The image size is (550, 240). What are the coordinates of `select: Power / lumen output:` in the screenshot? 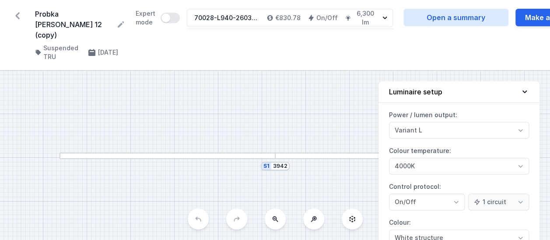 It's located at (459, 130).